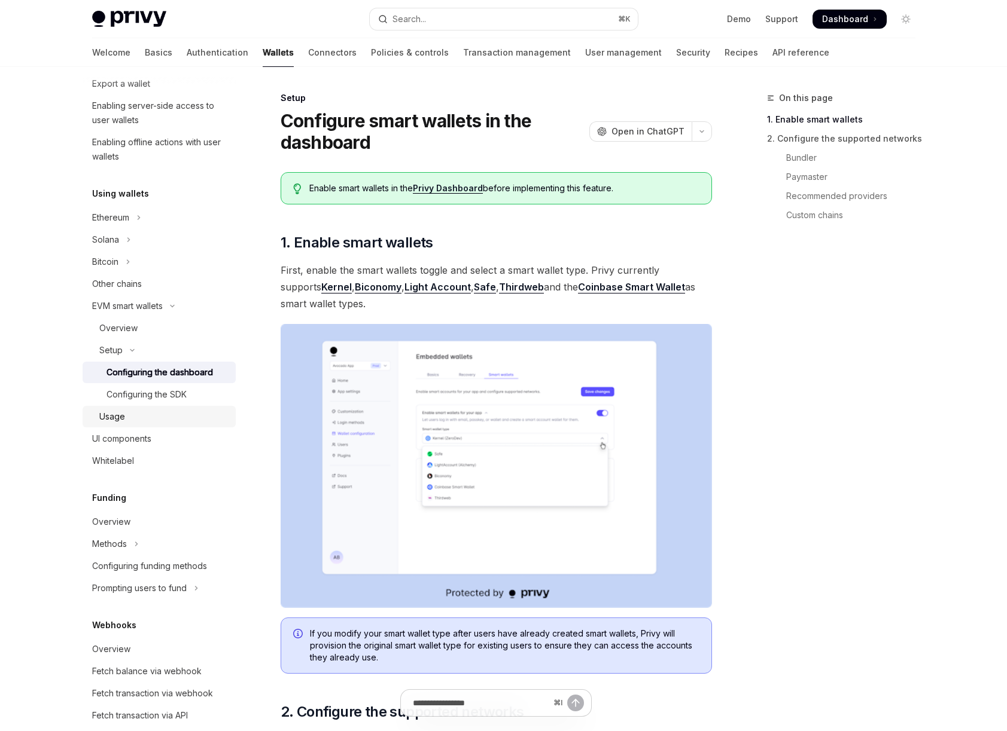  I want to click on a: Configuring funding methods, so click(159, 566).